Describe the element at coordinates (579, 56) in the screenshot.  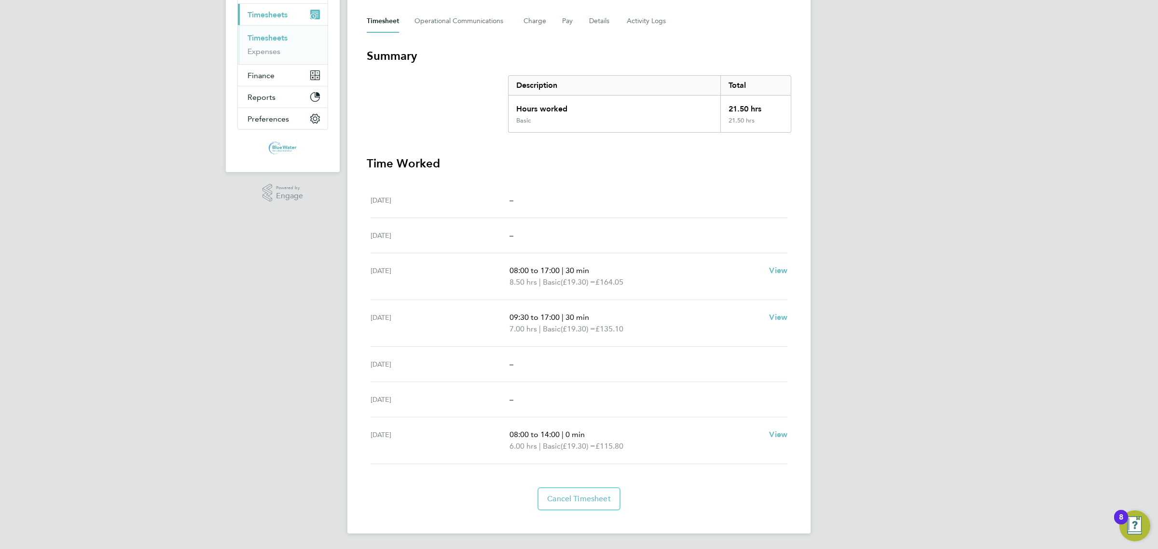
I see `h3: Summary` at that location.